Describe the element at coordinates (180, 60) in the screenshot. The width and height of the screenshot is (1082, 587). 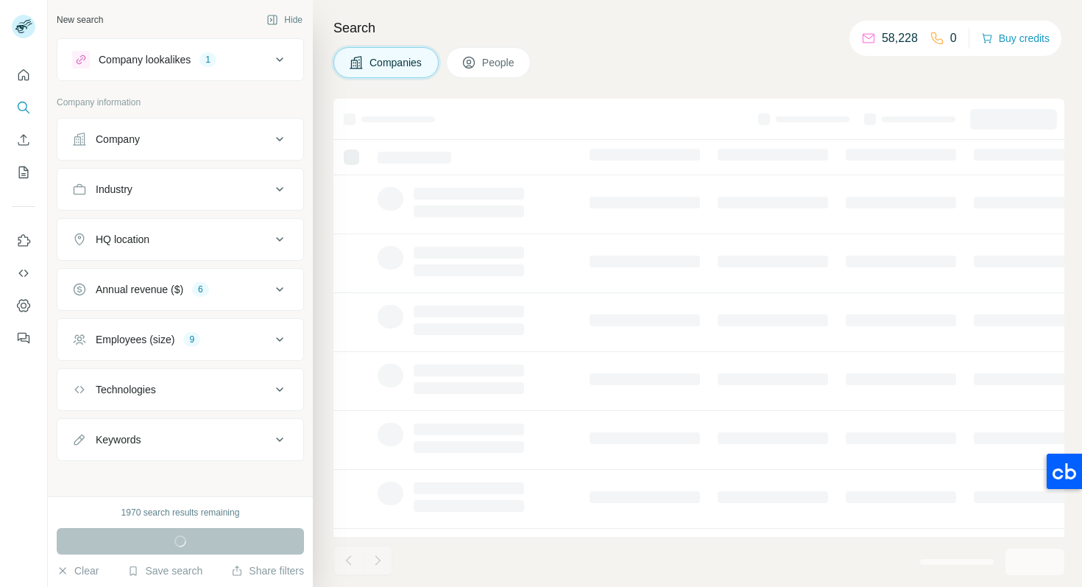
I see `button: Company lookalikes1` at that location.